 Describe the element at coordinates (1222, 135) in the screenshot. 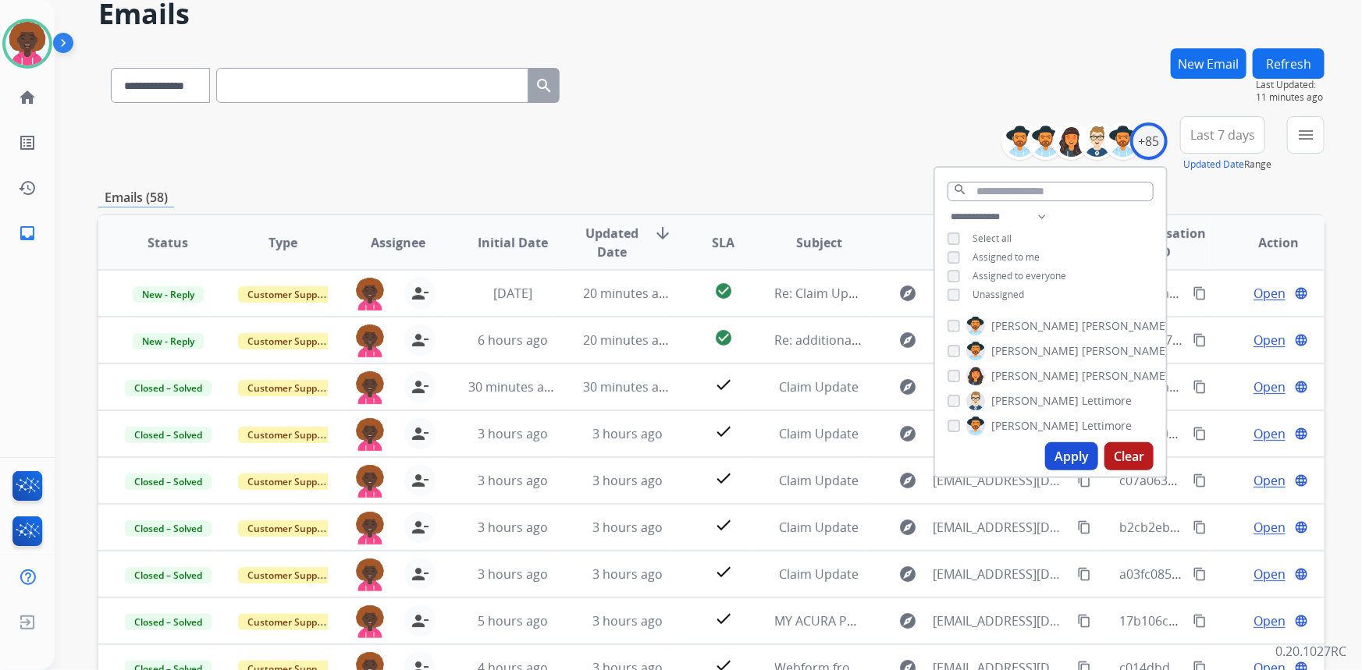

I see `button: Last 7 days` at that location.